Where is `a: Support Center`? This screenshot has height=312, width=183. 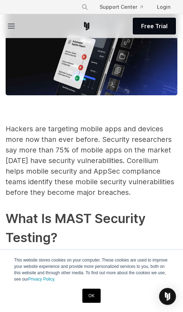
a: Support Center is located at coordinates (121, 7).